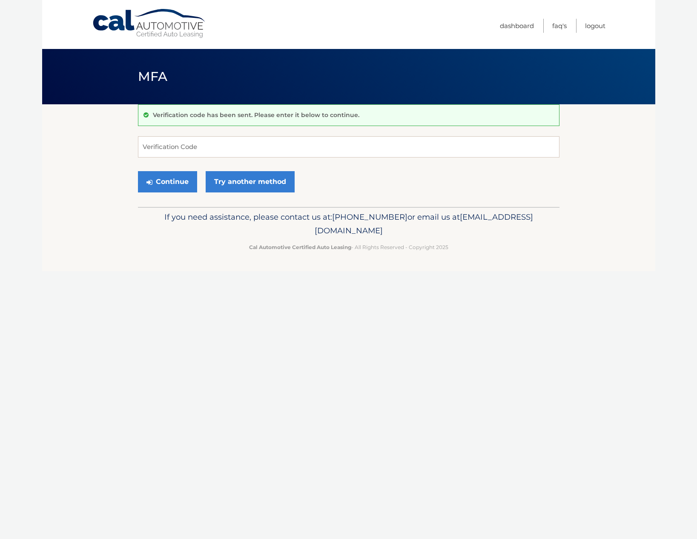 Image resolution: width=697 pixels, height=539 pixels. Describe the element at coordinates (149, 23) in the screenshot. I see `a: Cal Automotive` at that location.